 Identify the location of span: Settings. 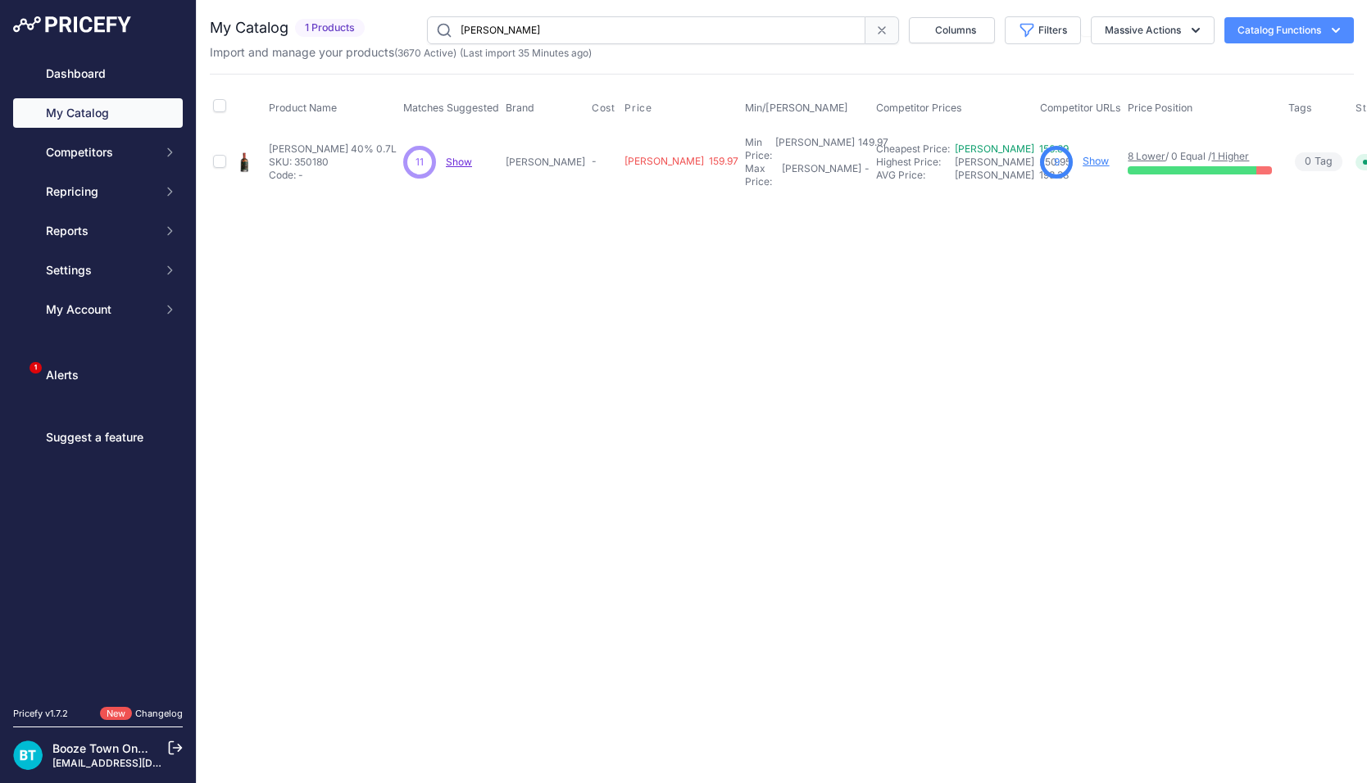
(99, 270).